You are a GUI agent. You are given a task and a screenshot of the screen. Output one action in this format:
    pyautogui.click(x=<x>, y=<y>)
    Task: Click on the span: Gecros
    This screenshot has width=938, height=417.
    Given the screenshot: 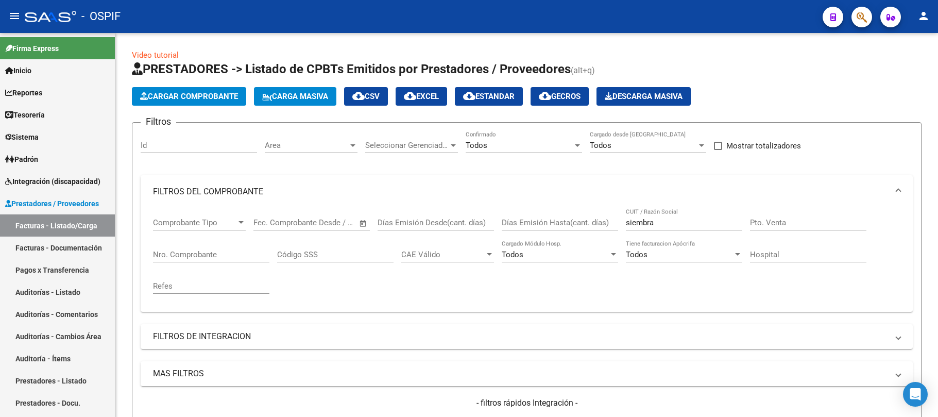 What is the action you would take?
    pyautogui.click(x=559, y=96)
    